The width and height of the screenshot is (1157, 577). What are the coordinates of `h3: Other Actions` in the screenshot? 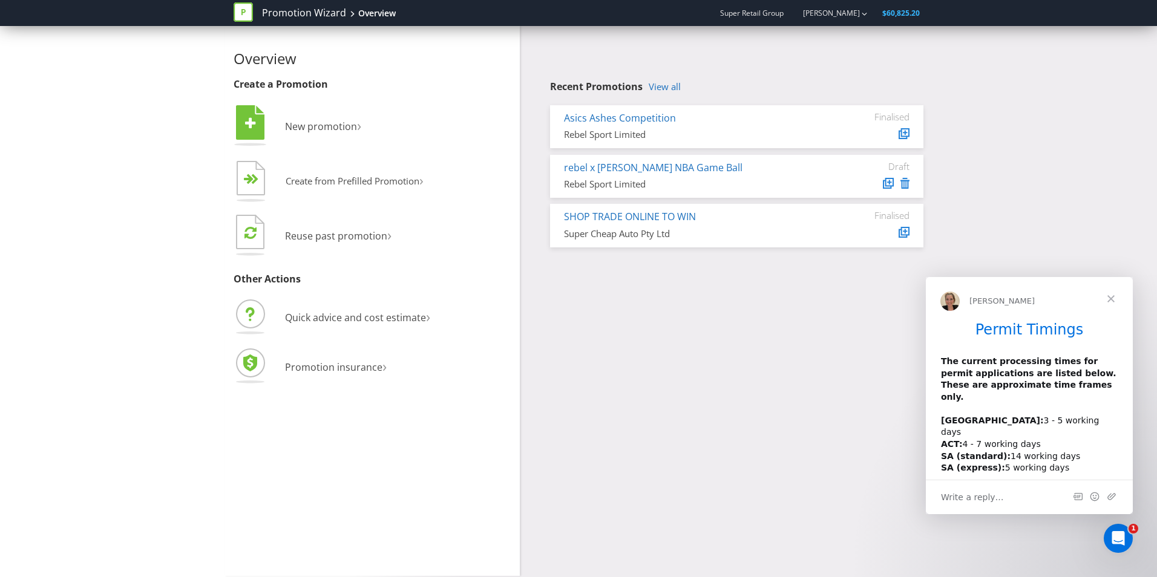 It's located at (372, 279).